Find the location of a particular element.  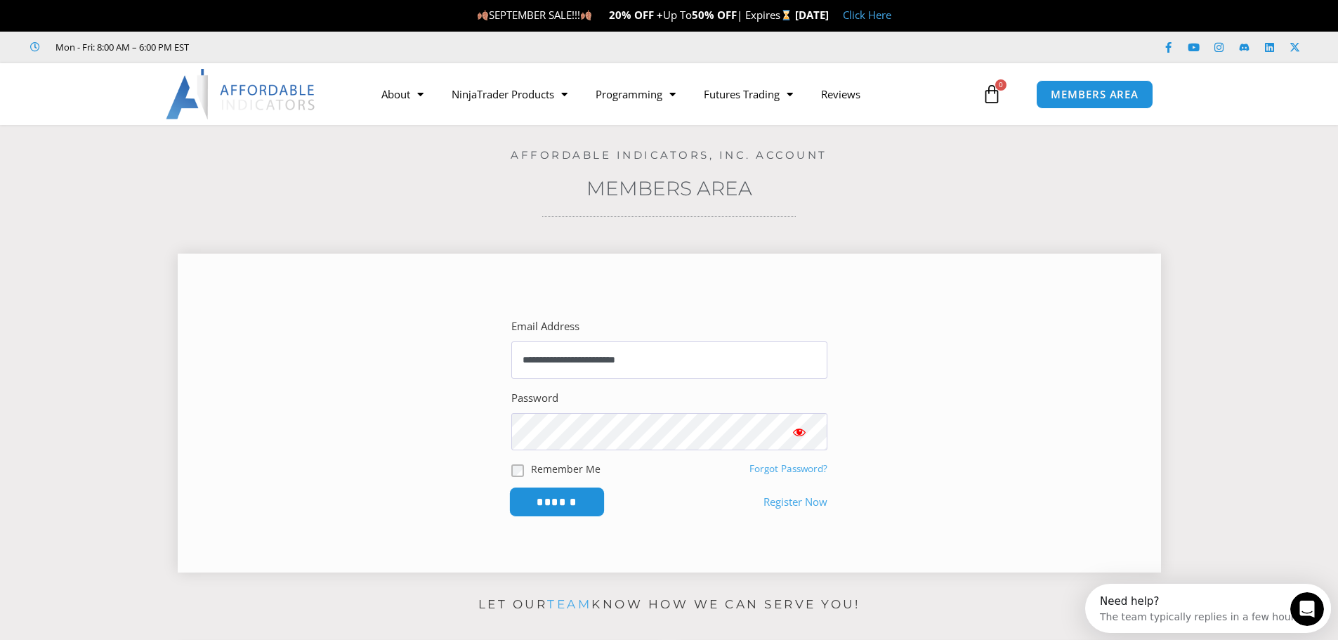

a: Members Area is located at coordinates (670, 188).